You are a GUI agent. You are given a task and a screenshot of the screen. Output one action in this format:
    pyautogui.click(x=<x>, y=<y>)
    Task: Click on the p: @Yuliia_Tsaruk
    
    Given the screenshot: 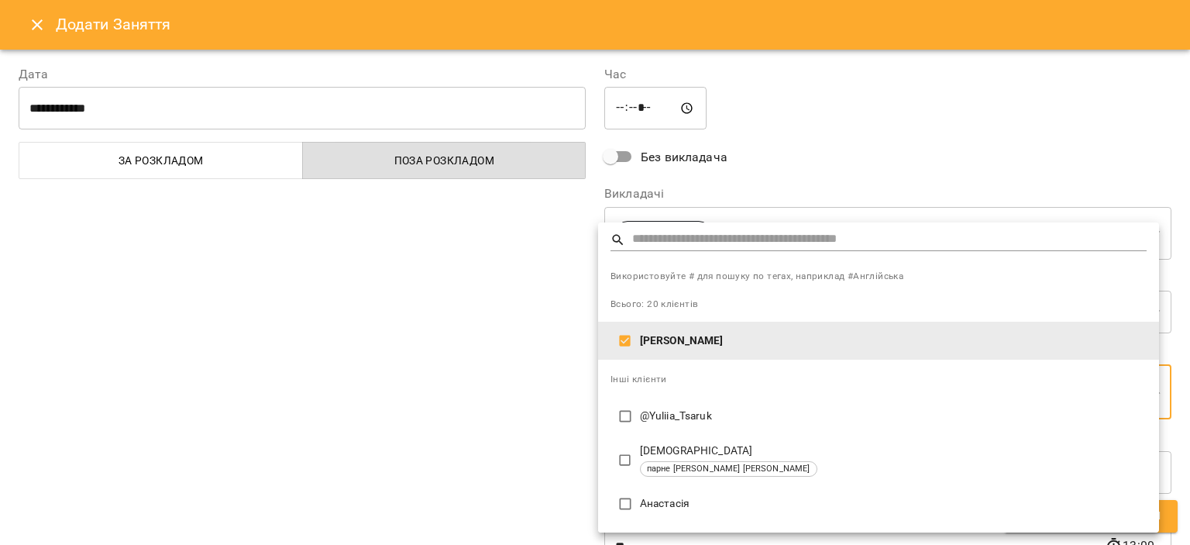 What is the action you would take?
    pyautogui.click(x=893, y=416)
    